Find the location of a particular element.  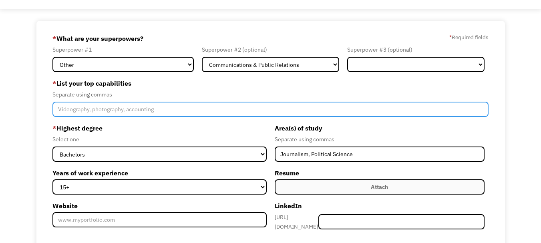

div: Superpower #3 (optional) is located at coordinates (415, 50).